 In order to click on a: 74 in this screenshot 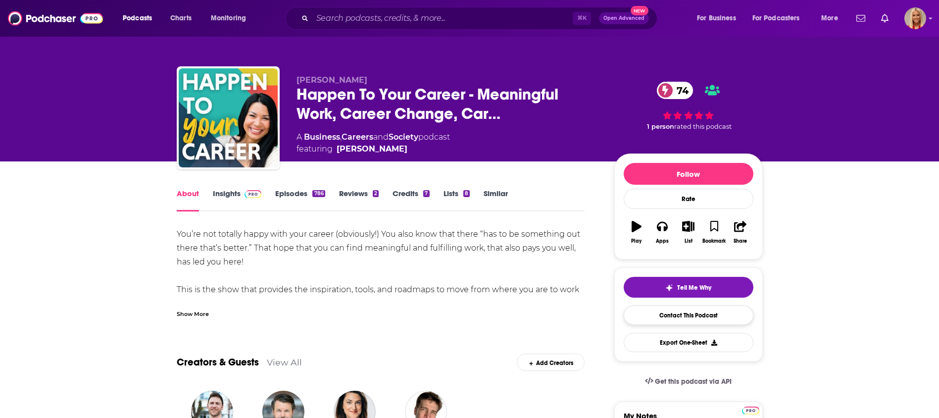, I will do `click(675, 90)`.